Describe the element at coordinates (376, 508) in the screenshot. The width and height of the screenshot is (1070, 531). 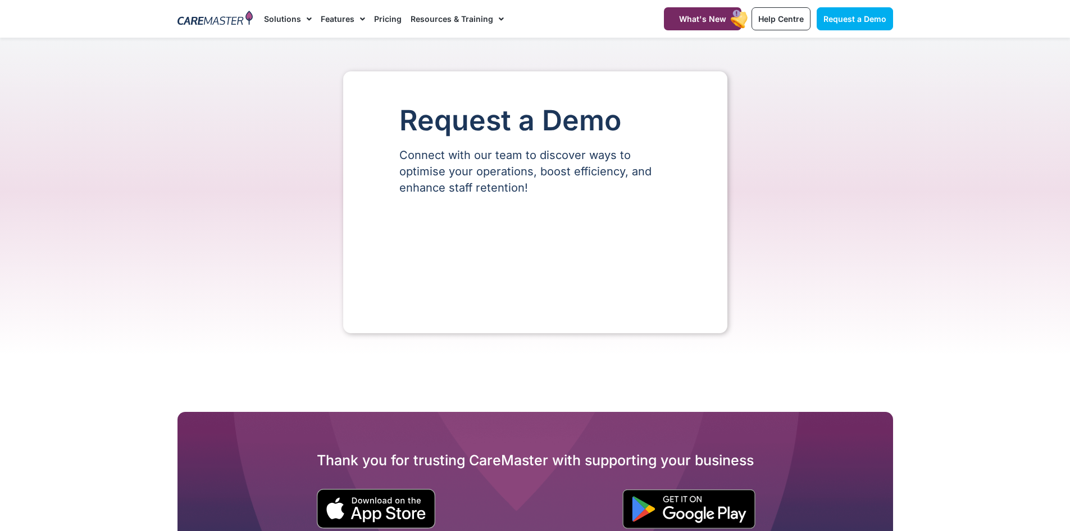
I see `img: small black download on the apple app store button.` at that location.